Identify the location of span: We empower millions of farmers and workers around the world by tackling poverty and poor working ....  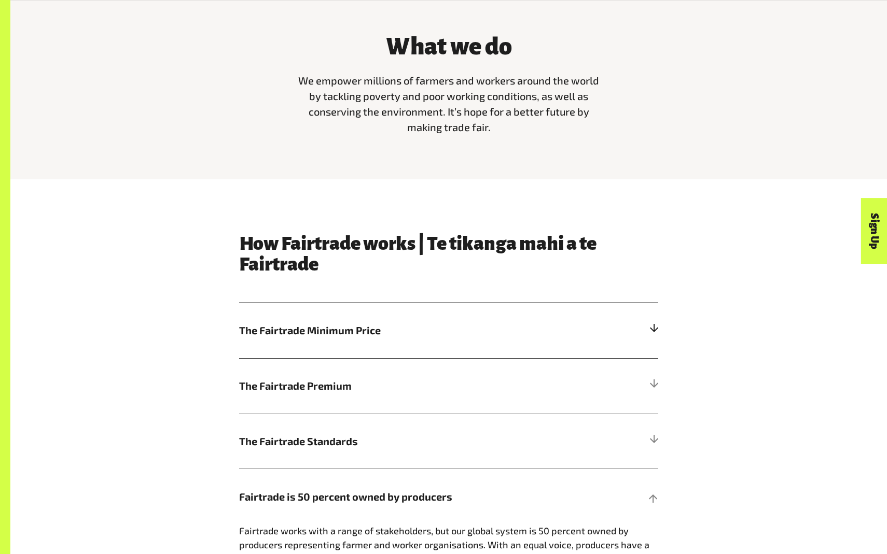
(449, 104).